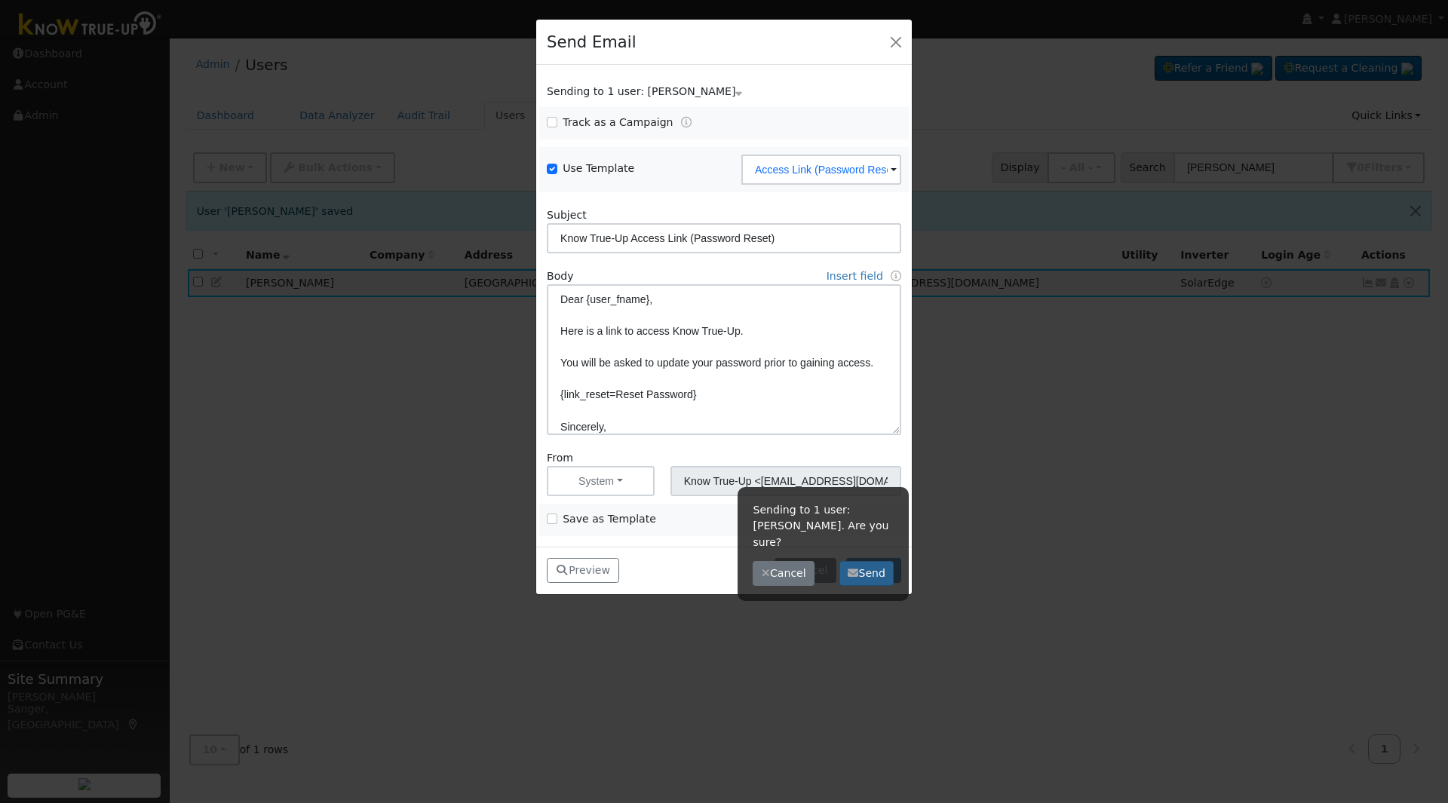  I want to click on input: Select a Template, so click(822, 170).